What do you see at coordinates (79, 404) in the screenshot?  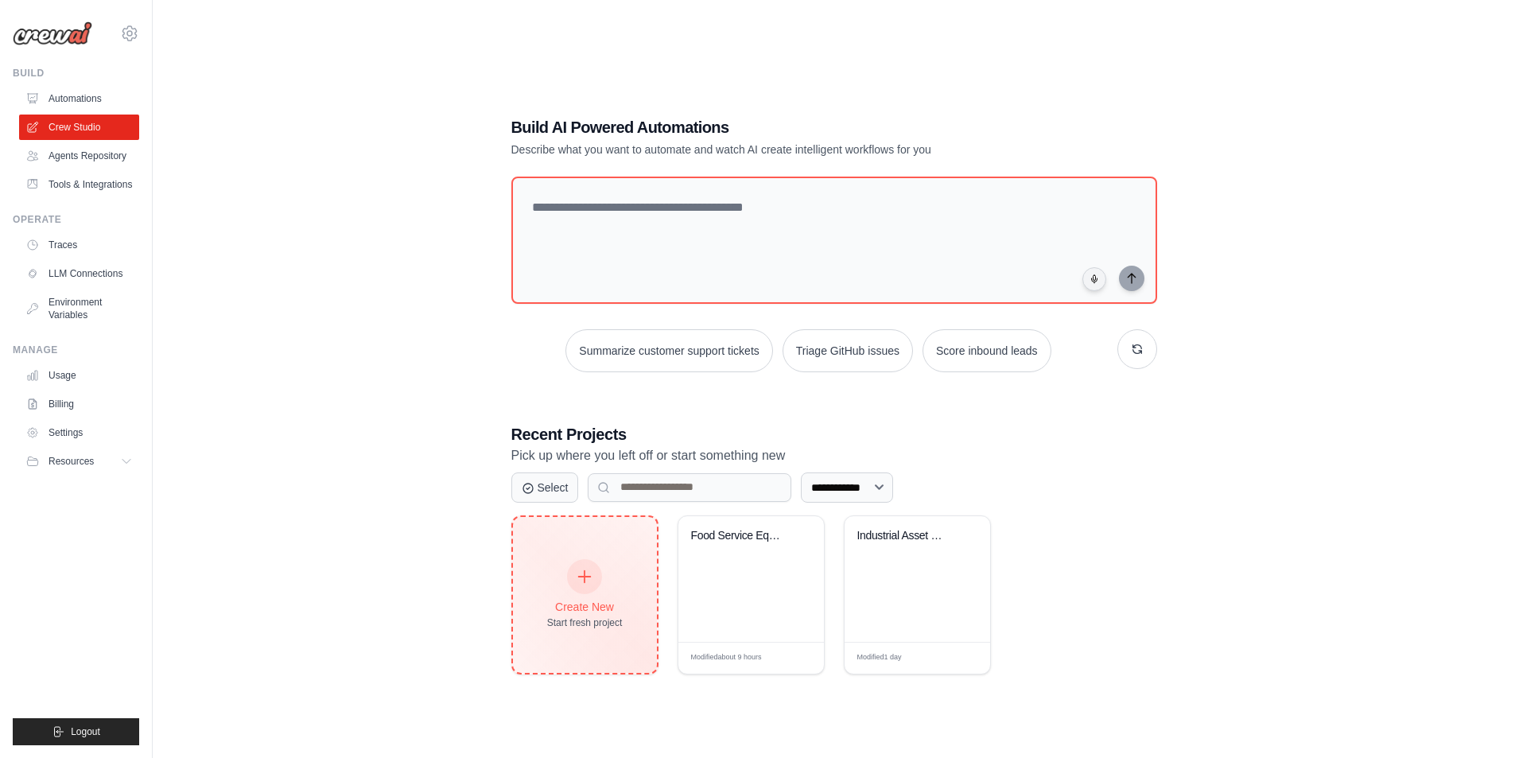 I see `a: Billing` at bounding box center [79, 404].